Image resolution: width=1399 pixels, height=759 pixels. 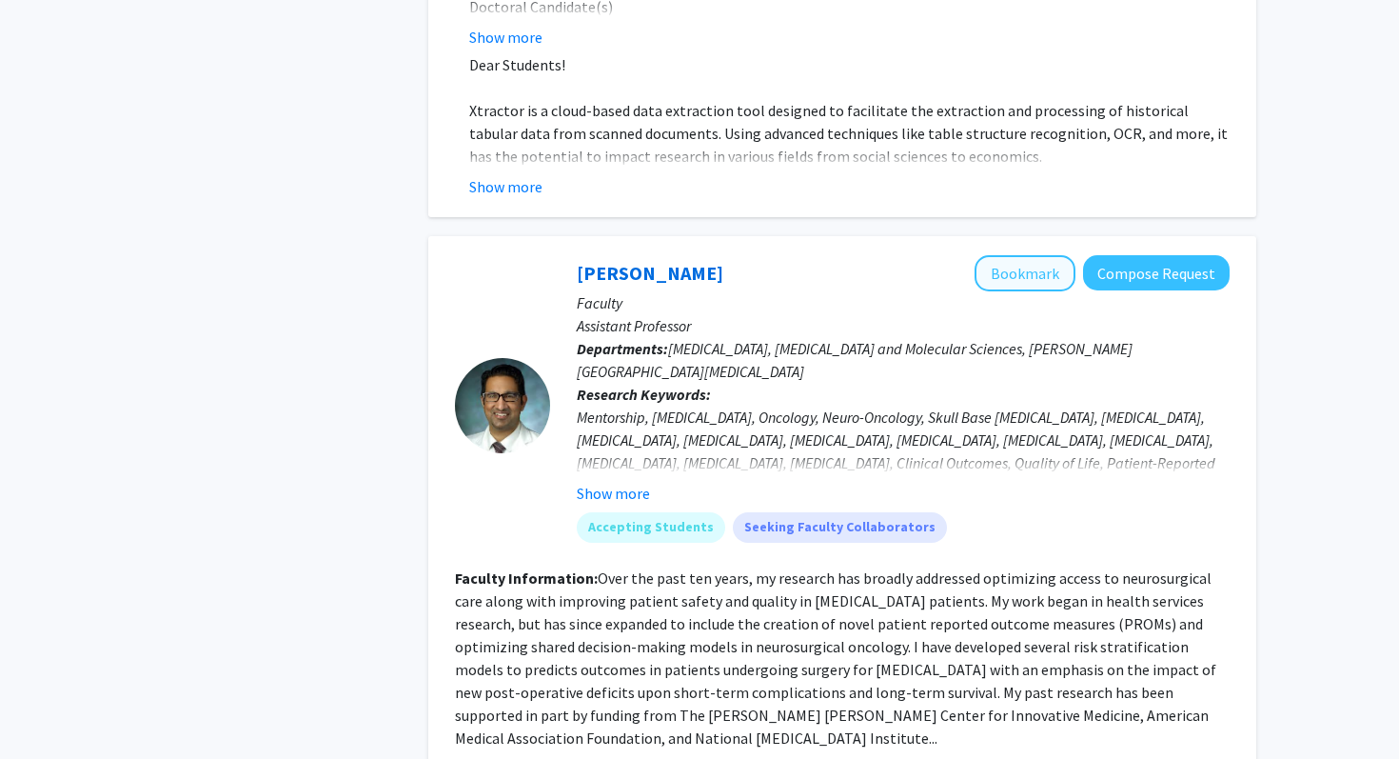 What do you see at coordinates (526, 578) in the screenshot?
I see `b: Faculty Information:` at bounding box center [526, 578].